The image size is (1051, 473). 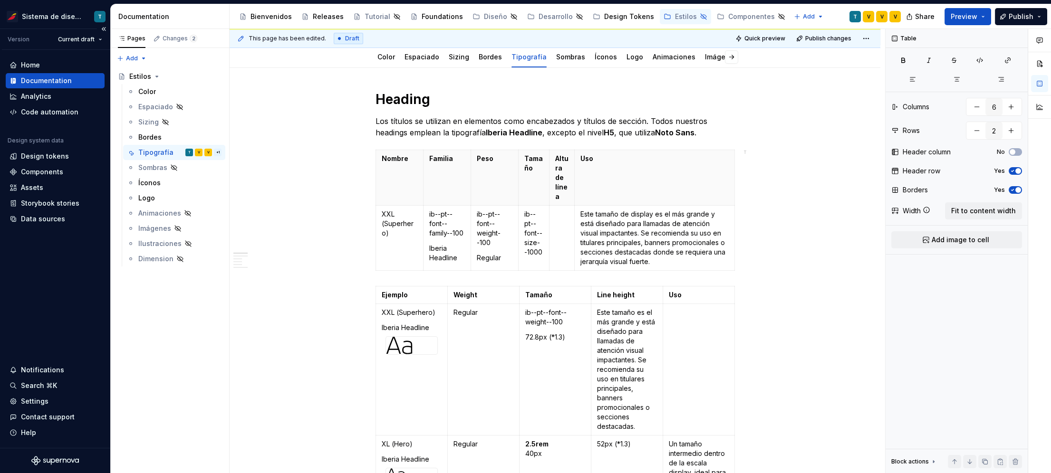 I want to click on a: Tipografía, so click(x=529, y=57).